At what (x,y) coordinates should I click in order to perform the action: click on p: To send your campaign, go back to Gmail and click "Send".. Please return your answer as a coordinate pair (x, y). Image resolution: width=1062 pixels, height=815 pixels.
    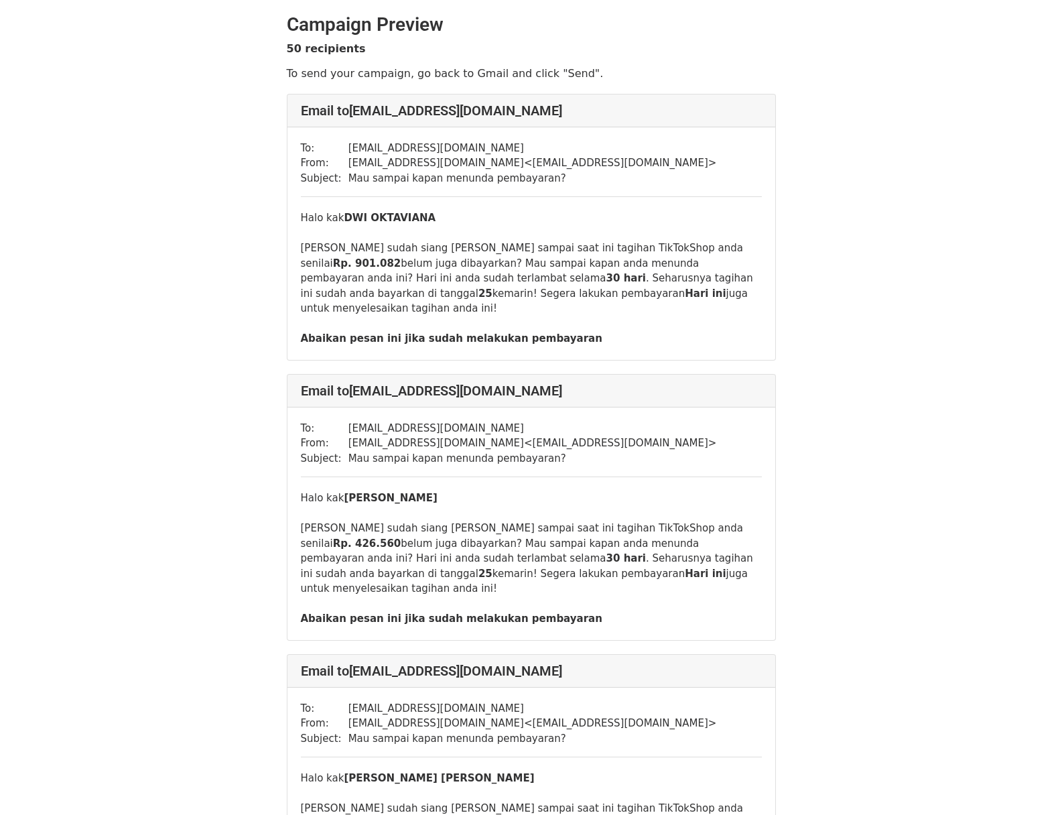
    Looking at the image, I should click on (531, 73).